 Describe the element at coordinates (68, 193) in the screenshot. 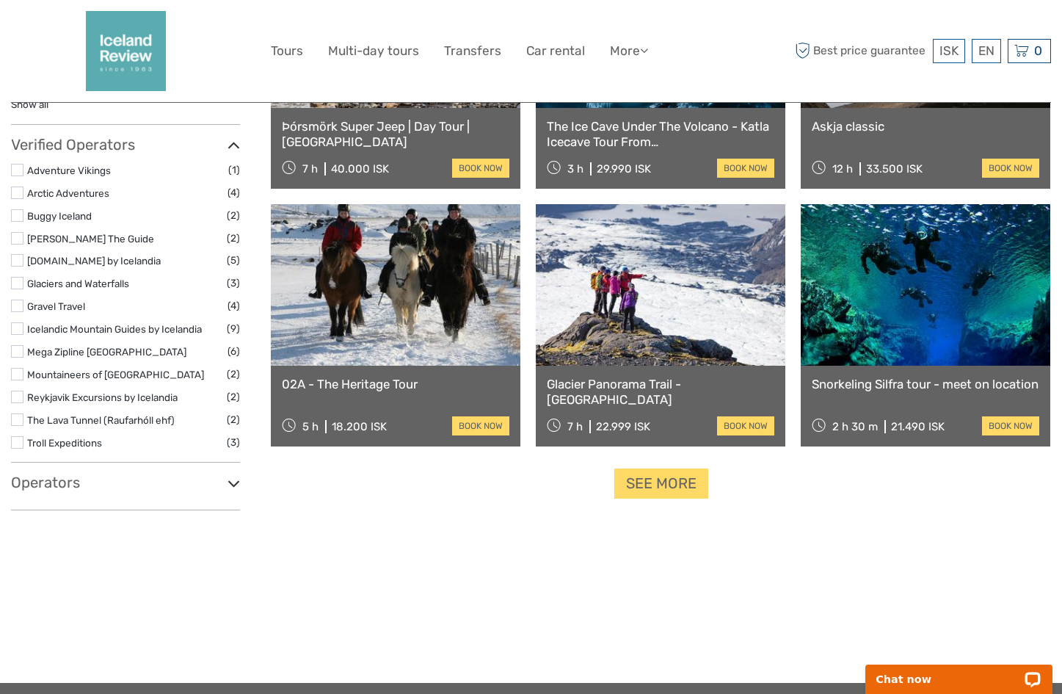

I see `a: Arctic Adventures` at that location.